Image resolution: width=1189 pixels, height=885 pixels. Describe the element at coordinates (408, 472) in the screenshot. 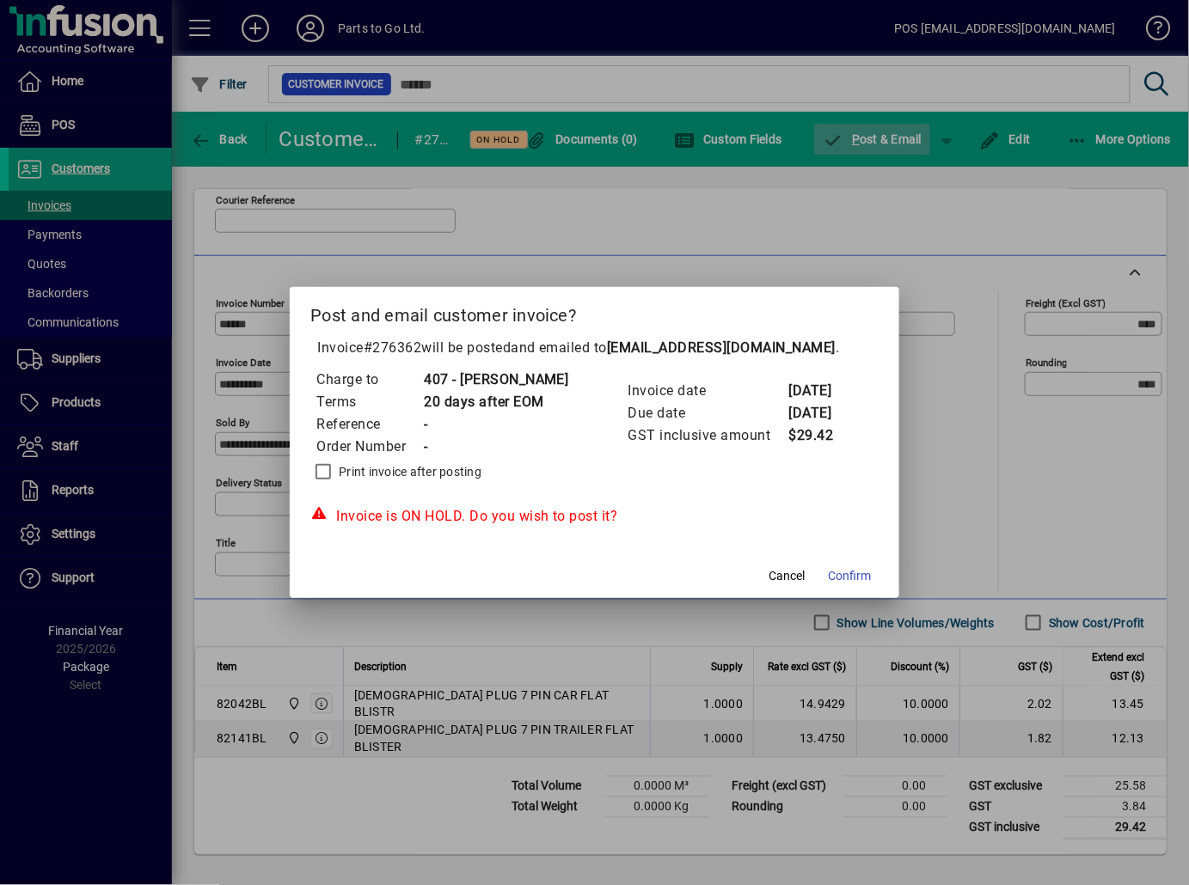

I see `label: Print invoice after posting` at that location.